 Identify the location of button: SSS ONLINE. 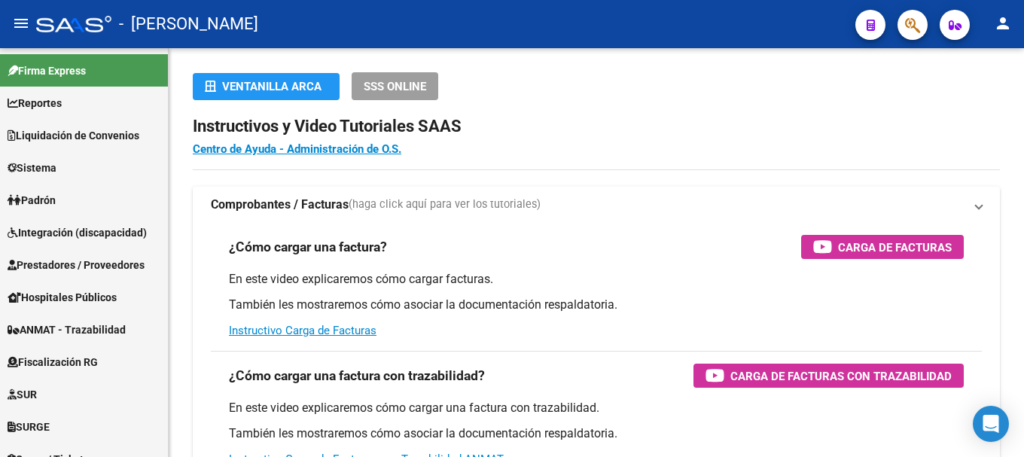
(395, 86).